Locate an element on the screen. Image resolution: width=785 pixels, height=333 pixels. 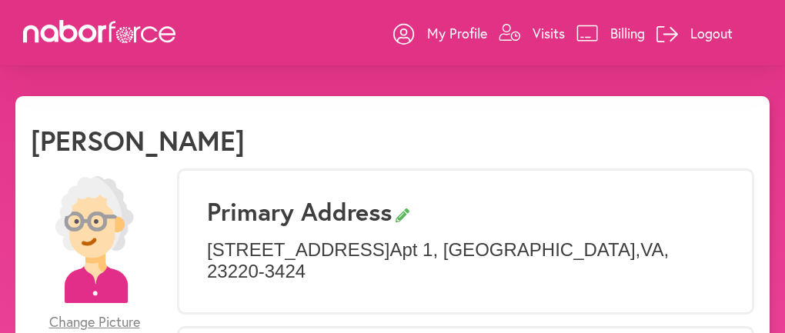
p: My Profile is located at coordinates (457, 33).